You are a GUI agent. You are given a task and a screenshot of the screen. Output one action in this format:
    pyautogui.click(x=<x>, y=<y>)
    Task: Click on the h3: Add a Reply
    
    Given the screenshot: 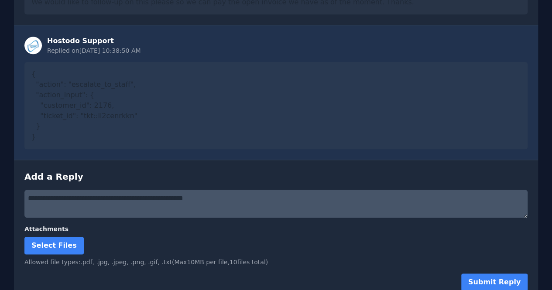 What is the action you would take?
    pyautogui.click(x=276, y=177)
    